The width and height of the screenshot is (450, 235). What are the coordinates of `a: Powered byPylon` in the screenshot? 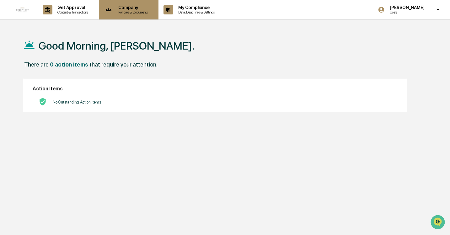 It's located at (60, 109).